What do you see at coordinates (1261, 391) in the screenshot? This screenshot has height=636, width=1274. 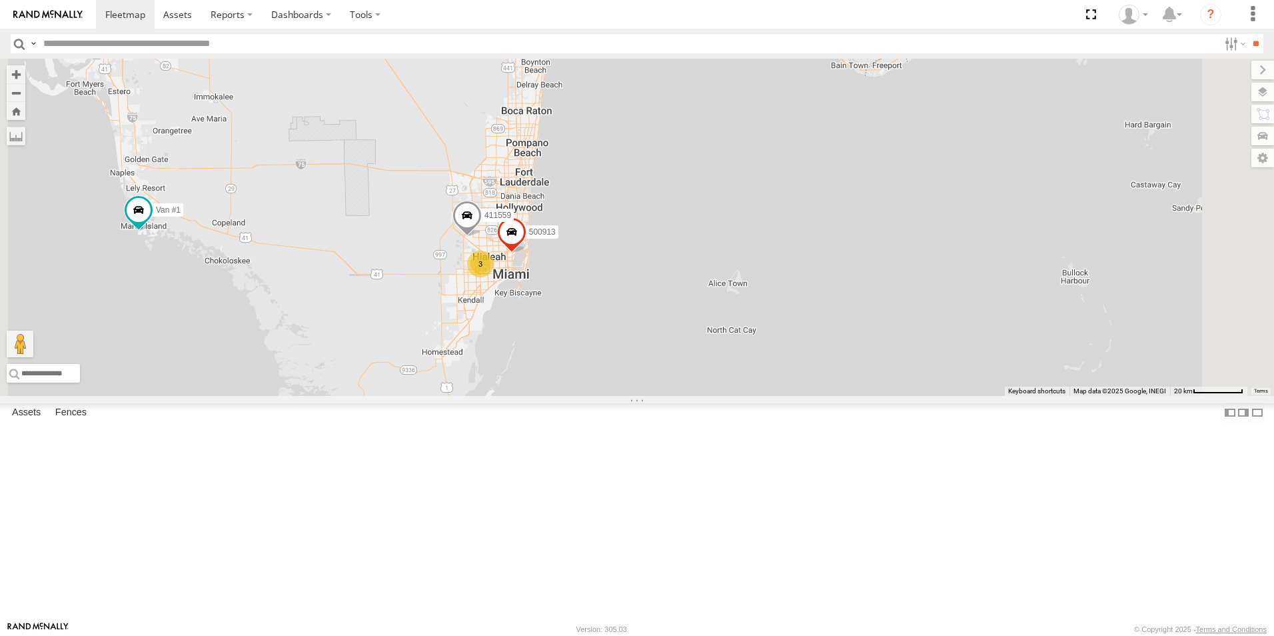 I see `a: Terms` at bounding box center [1261, 391].